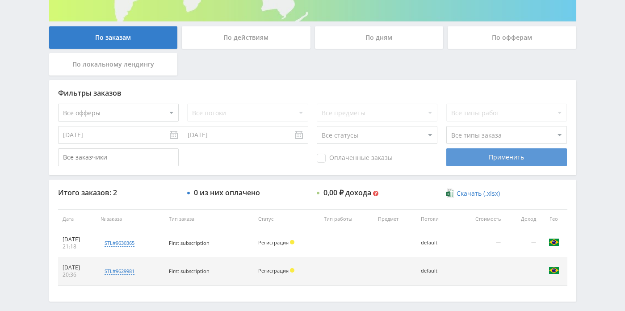  What do you see at coordinates (77, 219) in the screenshot?
I see `th: Дата` at bounding box center [77, 219].